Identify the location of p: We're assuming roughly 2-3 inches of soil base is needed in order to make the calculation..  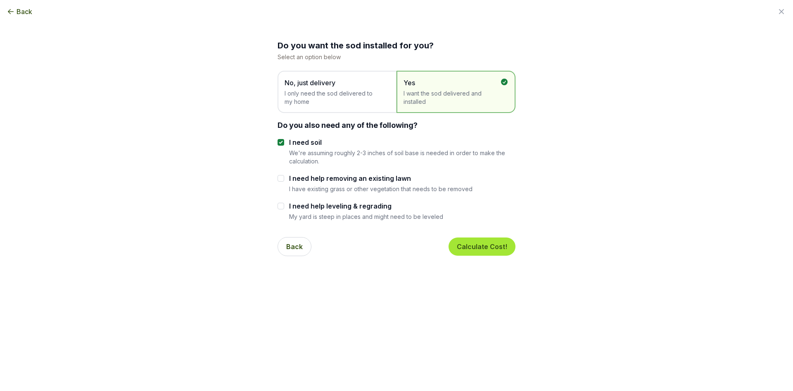
(402, 157).